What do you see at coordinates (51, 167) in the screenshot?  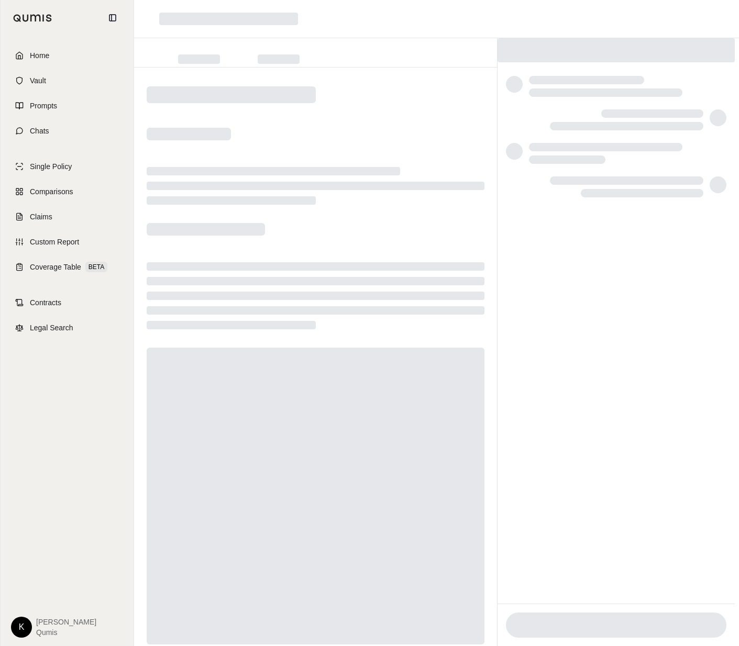 I see `span: Single Policy` at bounding box center [51, 167].